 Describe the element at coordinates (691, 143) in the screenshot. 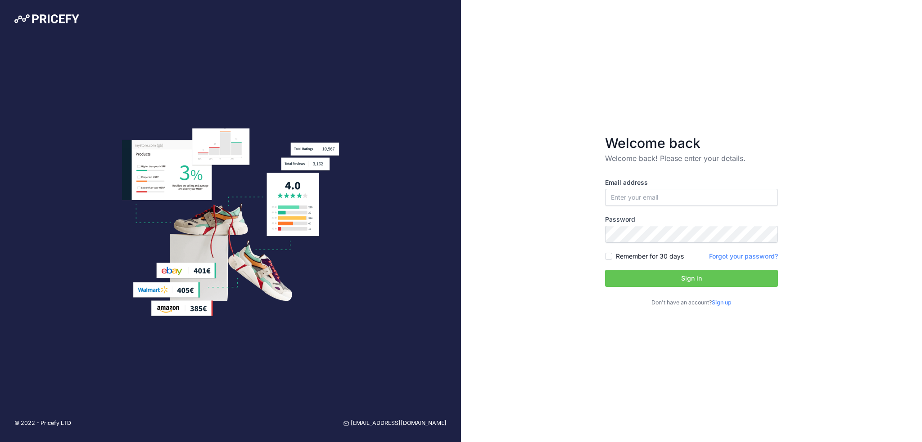

I see `h3: Welcome back` at that location.